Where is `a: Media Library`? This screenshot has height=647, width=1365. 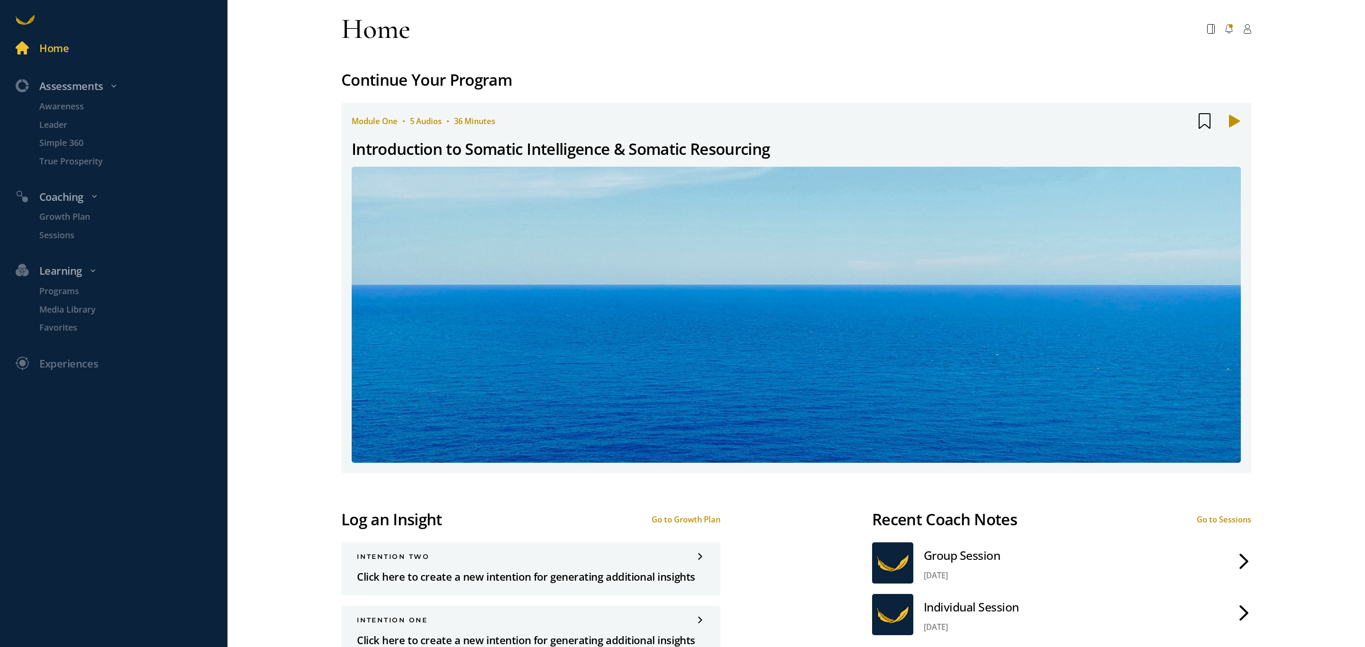
a: Media Library is located at coordinates (126, 310).